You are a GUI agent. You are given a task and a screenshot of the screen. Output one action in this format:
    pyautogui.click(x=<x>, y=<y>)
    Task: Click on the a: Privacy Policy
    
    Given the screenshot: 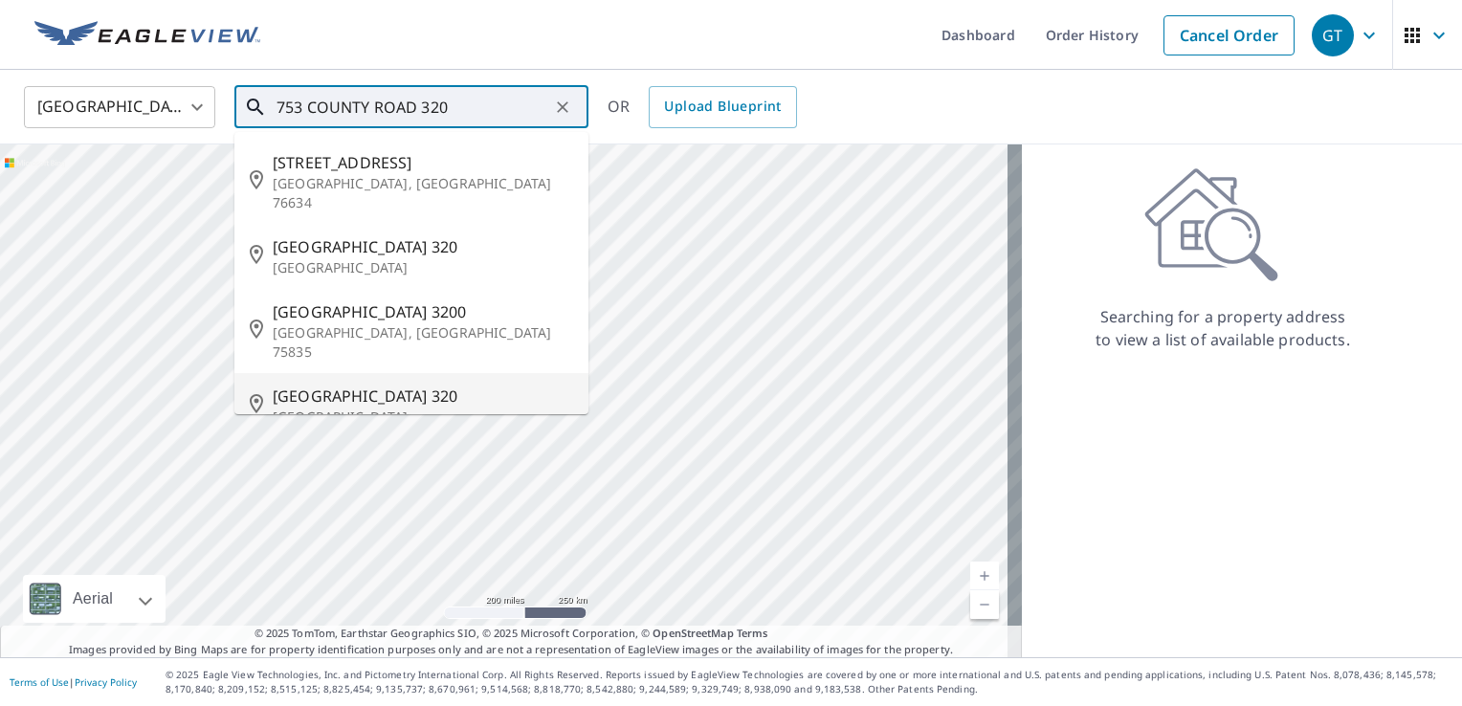 What is the action you would take?
    pyautogui.click(x=105, y=682)
    